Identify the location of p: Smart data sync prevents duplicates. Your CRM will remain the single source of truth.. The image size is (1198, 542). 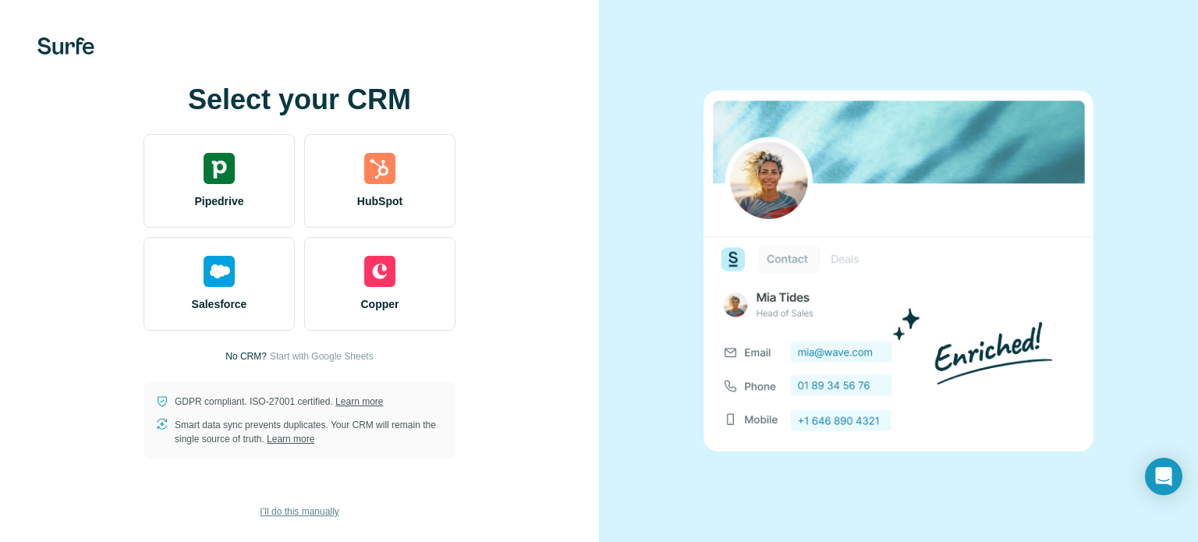
(309, 432).